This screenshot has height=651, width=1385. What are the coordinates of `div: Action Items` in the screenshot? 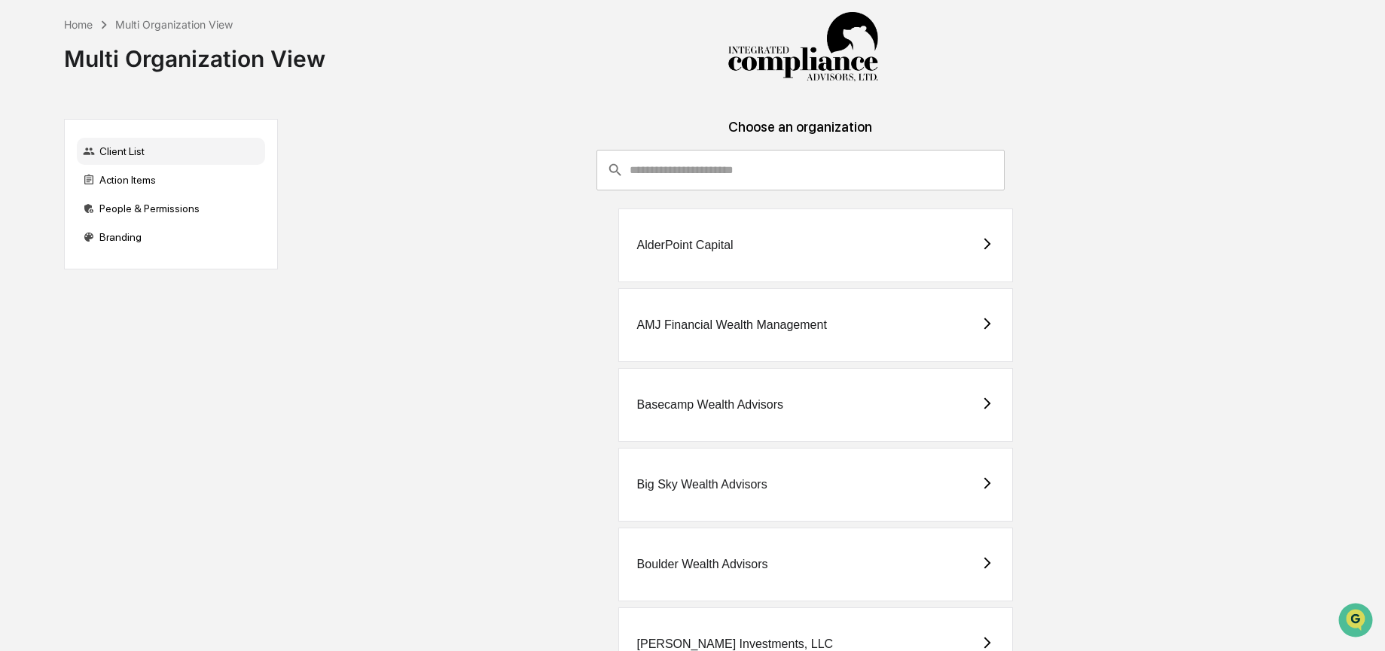 It's located at (171, 180).